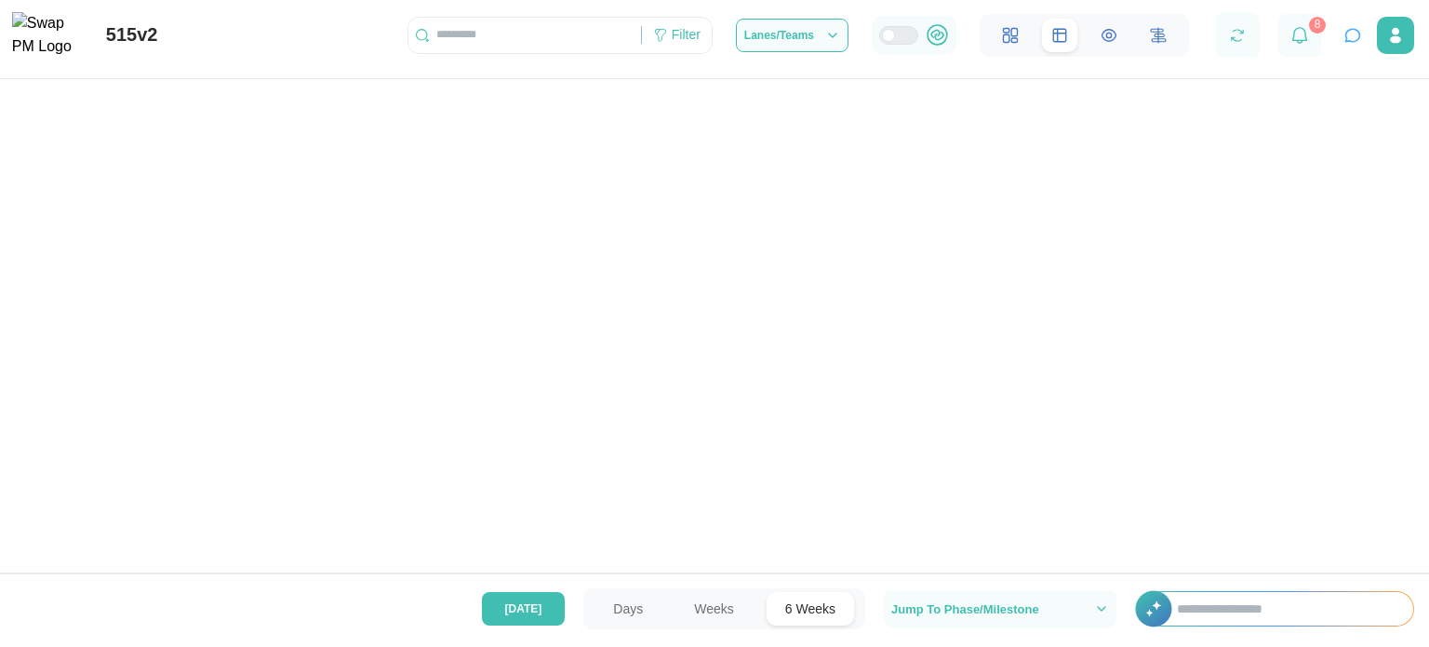 The height and width of the screenshot is (647, 1429). Describe the element at coordinates (810, 608) in the screenshot. I see `button: 6 Weeks` at that location.